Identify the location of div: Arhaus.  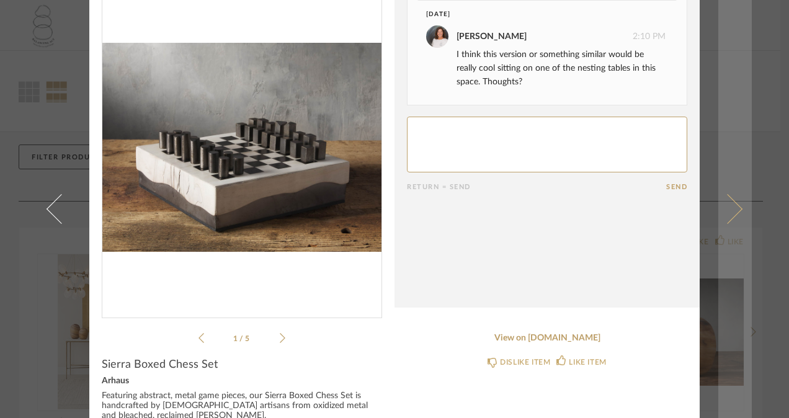
(242, 381).